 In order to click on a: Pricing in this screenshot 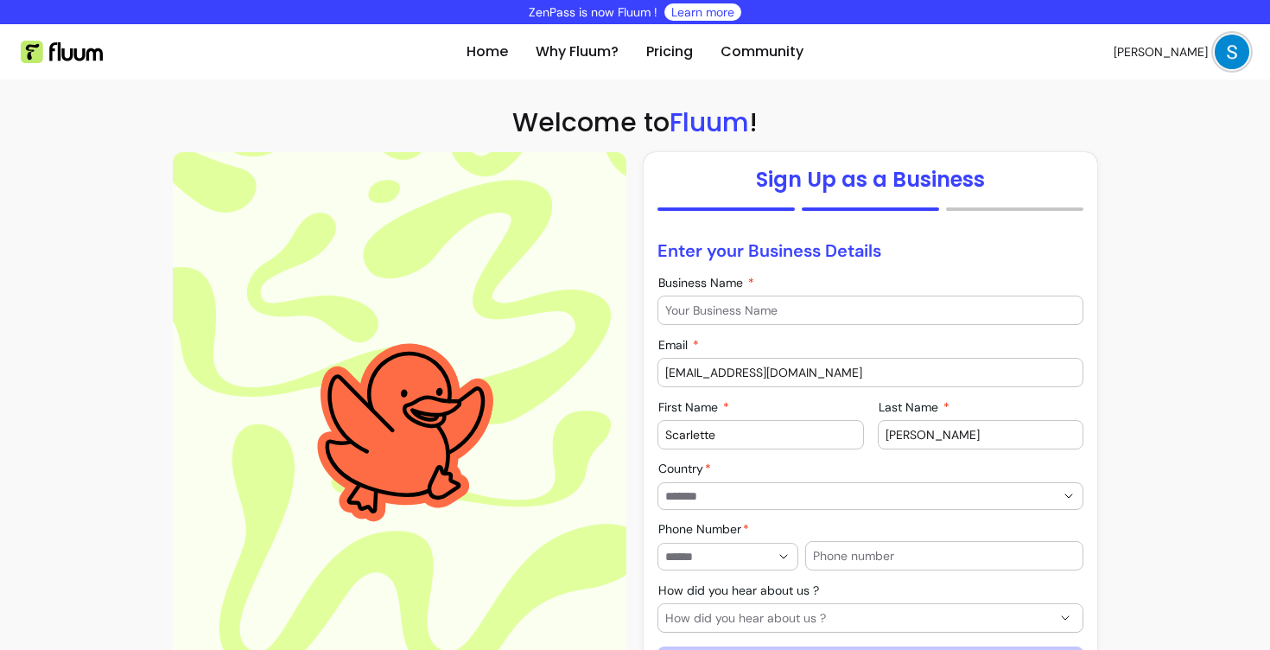, I will do `click(669, 52)`.